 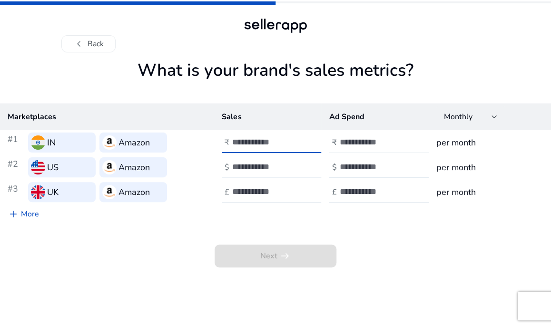 I want to click on h3: IN, so click(x=51, y=142).